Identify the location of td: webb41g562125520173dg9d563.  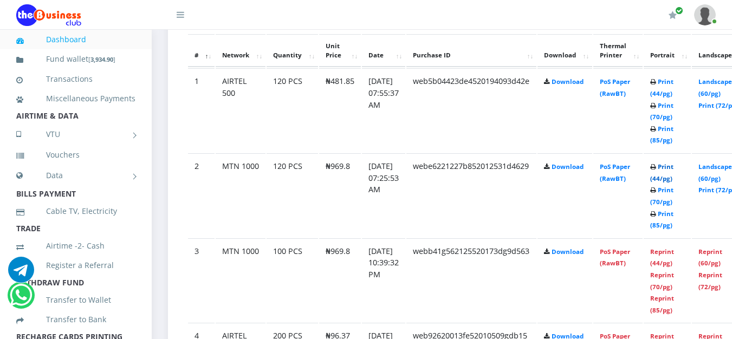
(471, 280).